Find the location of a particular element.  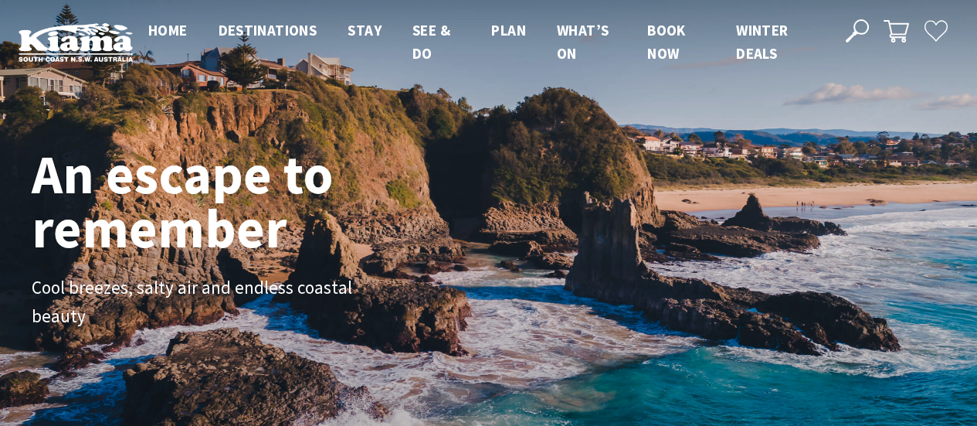

span: Home is located at coordinates (168, 30).